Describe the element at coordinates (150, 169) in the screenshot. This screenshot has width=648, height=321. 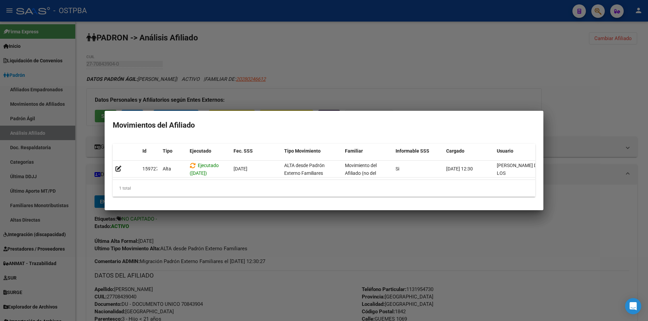
I see `span: 159727` at that location.